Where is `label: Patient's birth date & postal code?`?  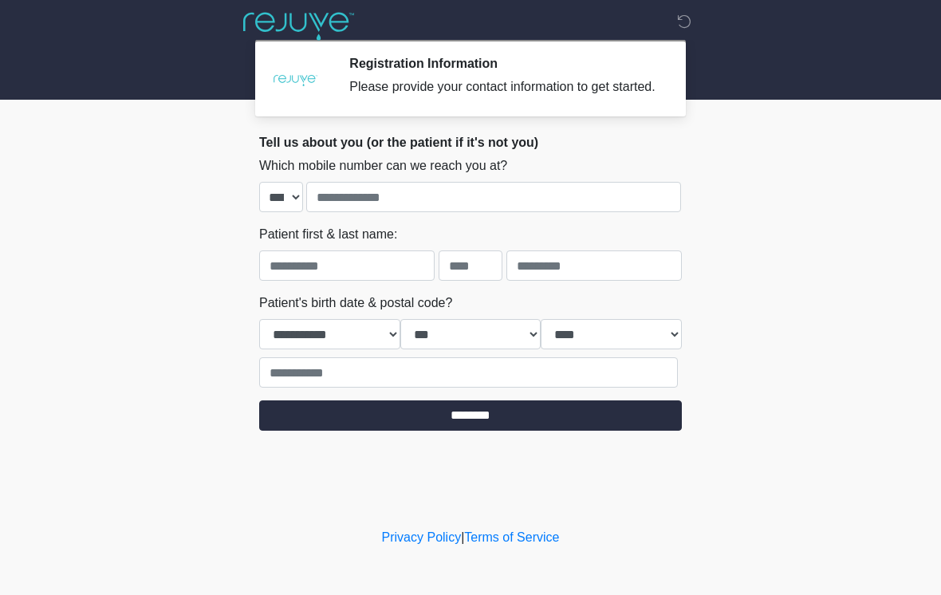 label: Patient's birth date & postal code? is located at coordinates (356, 303).